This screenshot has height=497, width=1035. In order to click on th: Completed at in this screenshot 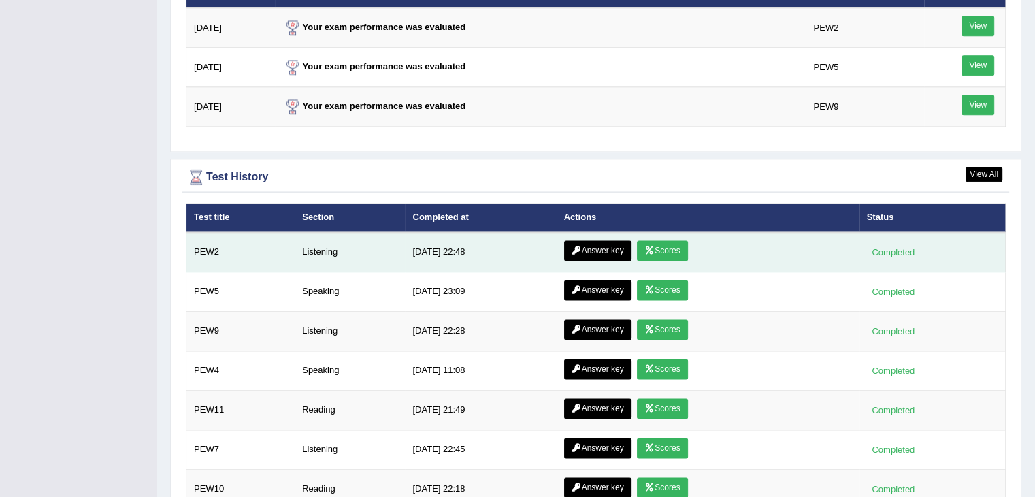, I will do `click(480, 218)`.